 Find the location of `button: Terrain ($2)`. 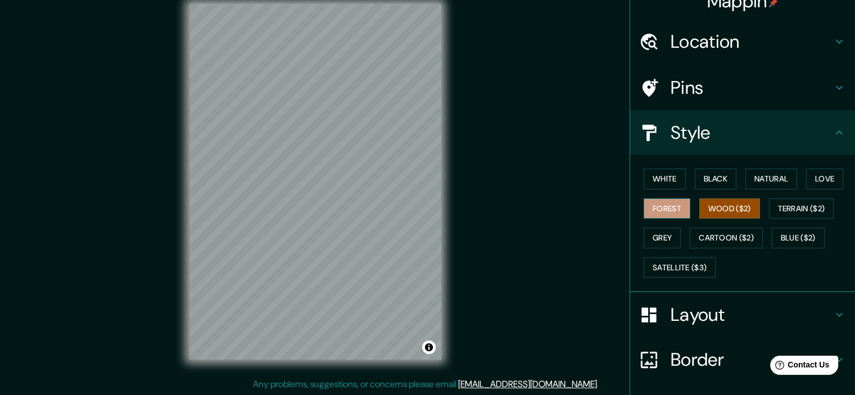

button: Terrain ($2) is located at coordinates (801, 208).